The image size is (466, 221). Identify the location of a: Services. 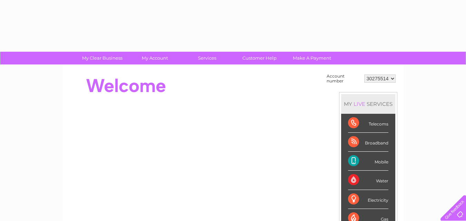
(207, 58).